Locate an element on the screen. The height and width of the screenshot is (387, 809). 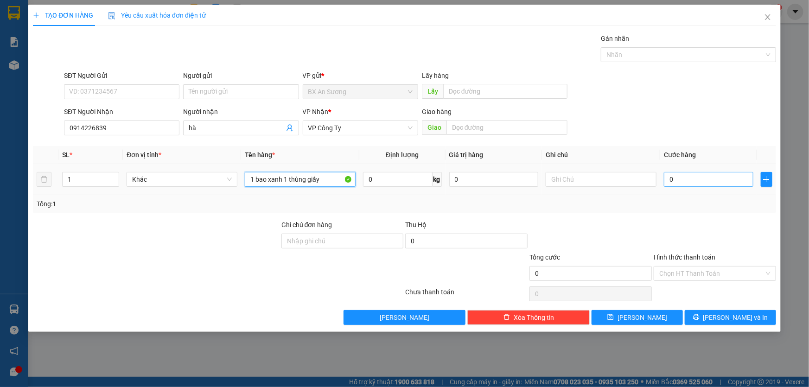
span: Giao is located at coordinates (434, 128).